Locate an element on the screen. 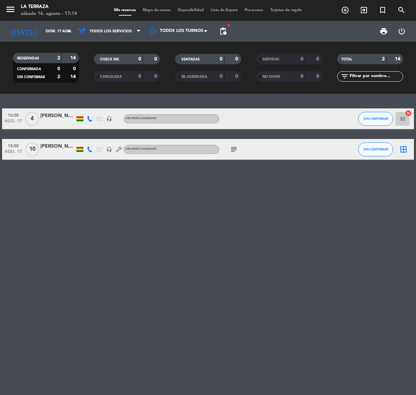 The height and width of the screenshot is (395, 416). button: menu is located at coordinates (10, 10).